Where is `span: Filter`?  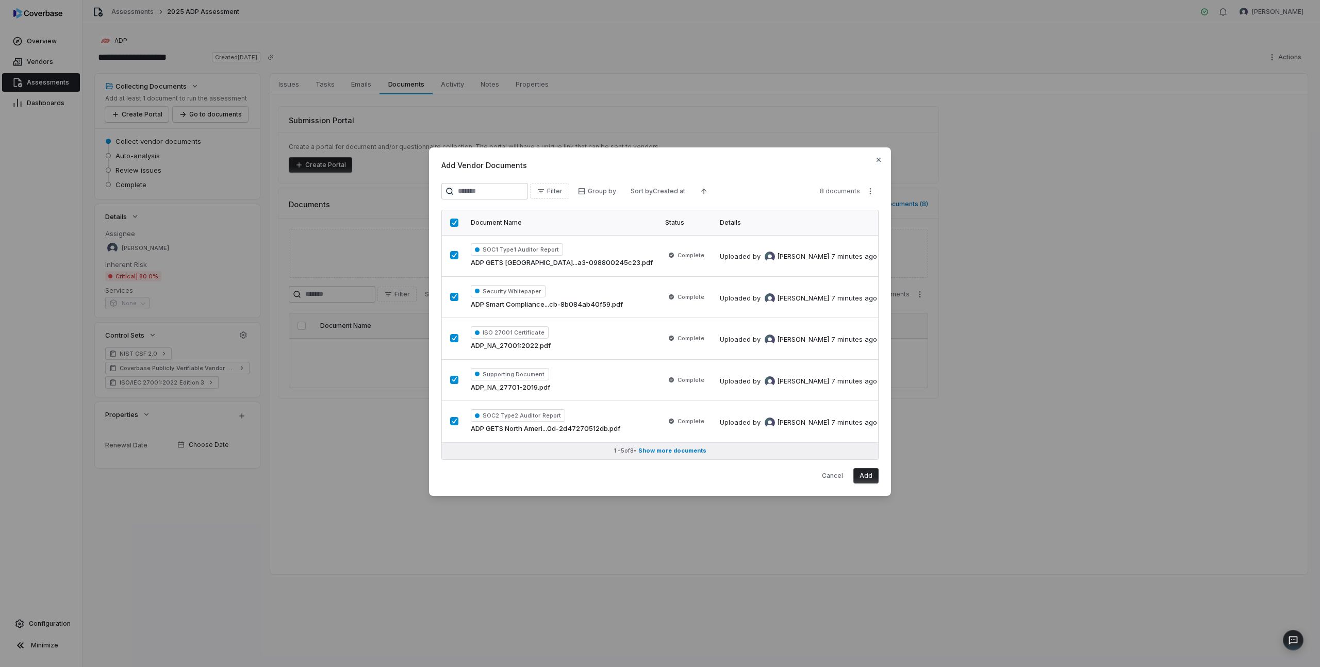
span: Filter is located at coordinates (555, 191).